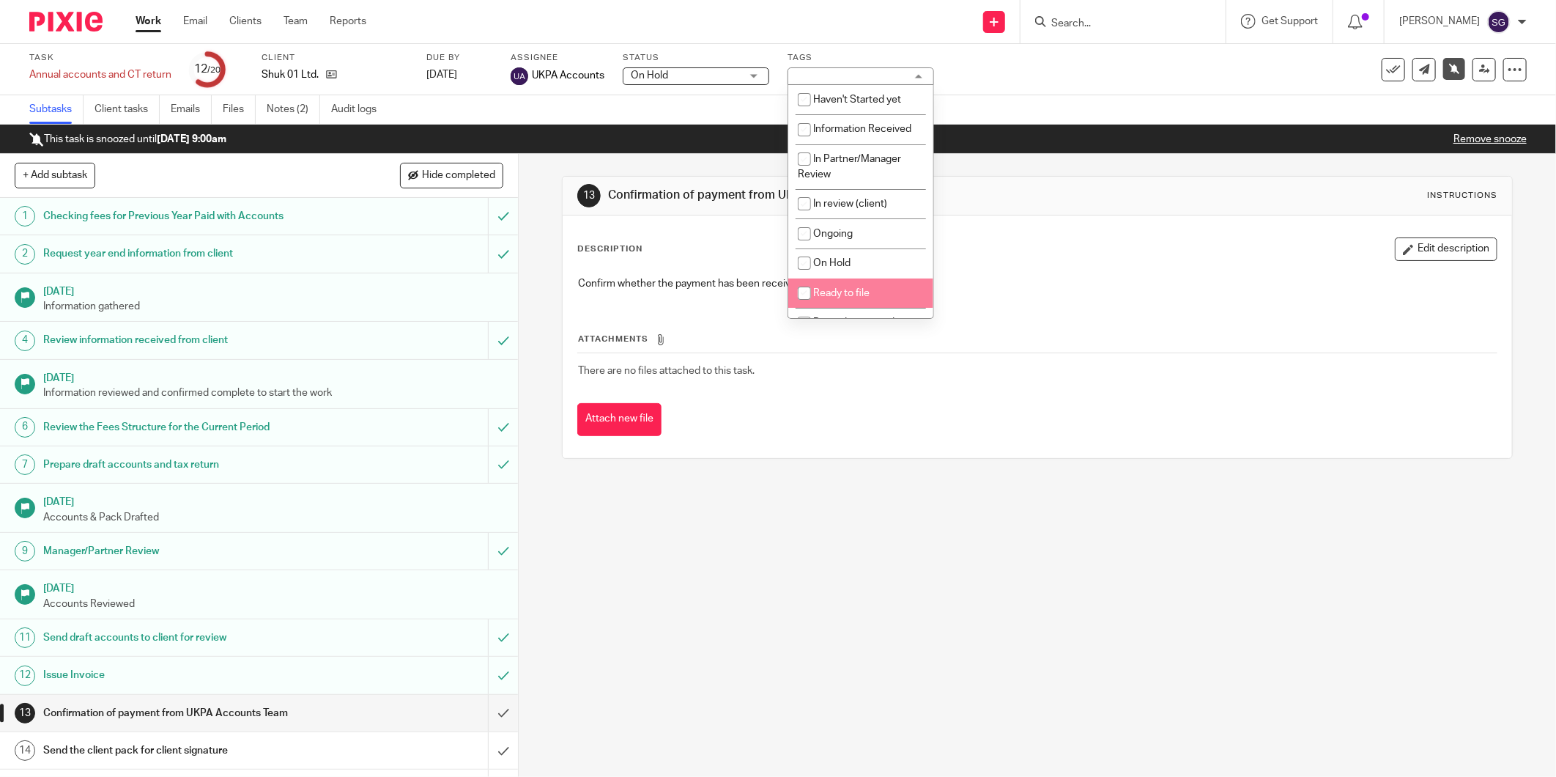 This screenshot has width=1556, height=777. What do you see at coordinates (195, 21) in the screenshot?
I see `a: Email` at bounding box center [195, 21].